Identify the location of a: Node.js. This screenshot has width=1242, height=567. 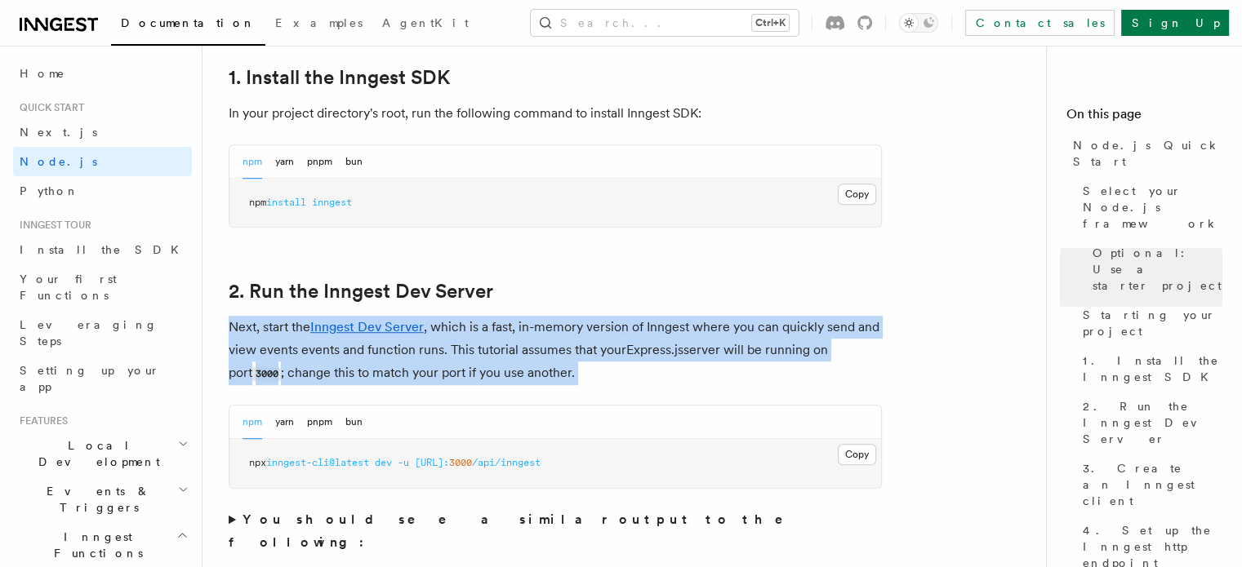
(102, 162).